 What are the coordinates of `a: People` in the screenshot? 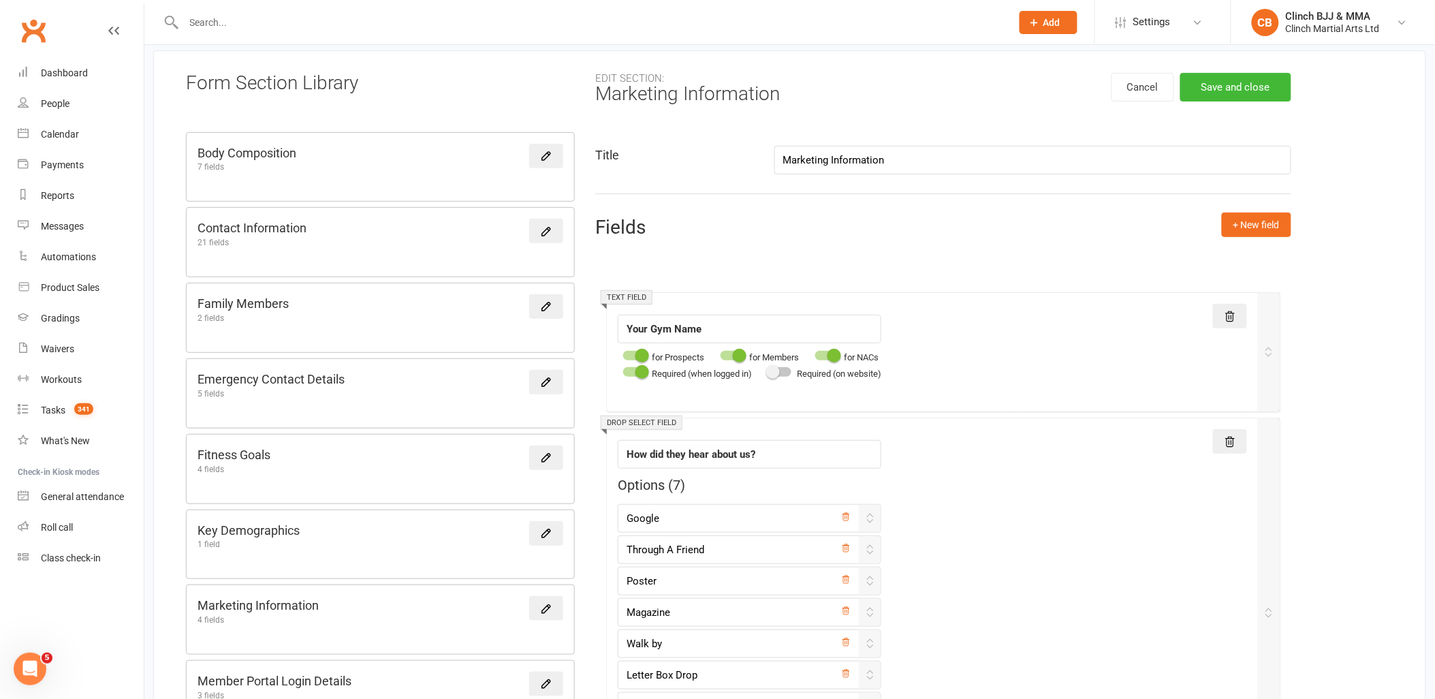 It's located at (80, 104).